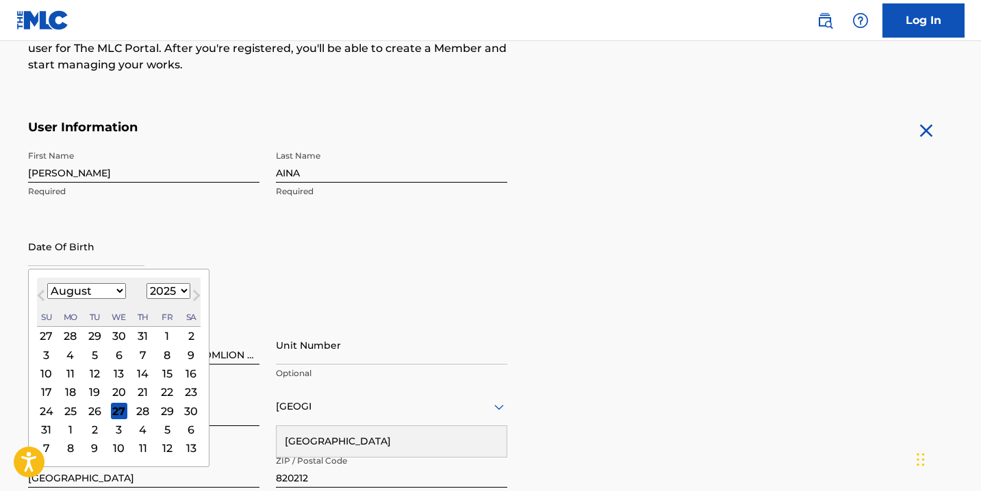  What do you see at coordinates (167, 392) in the screenshot?
I see `div: Choose Friday, August 22nd, 2025` at bounding box center [167, 392].